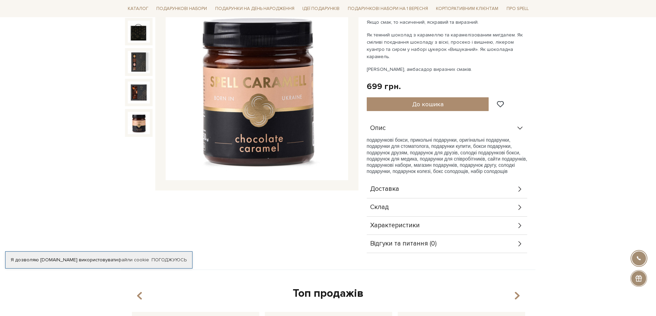 This screenshot has width=656, height=316. What do you see at coordinates (181, 9) in the screenshot?
I see `a: Подарункові набори` at bounding box center [181, 9].